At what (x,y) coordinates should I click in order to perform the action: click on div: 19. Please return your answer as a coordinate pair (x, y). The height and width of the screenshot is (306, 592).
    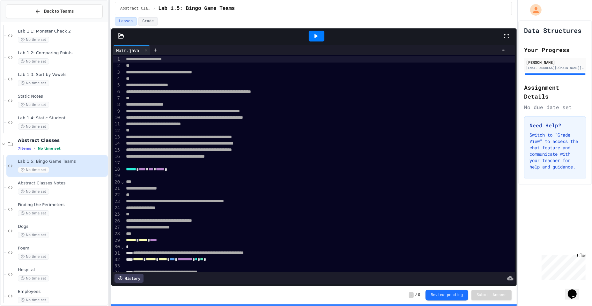
    Looking at the image, I should click on (117, 176).